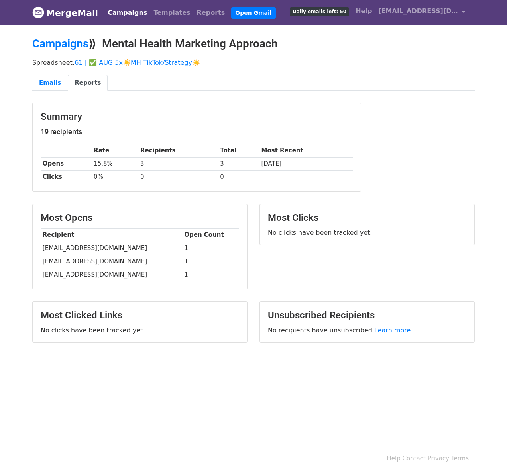 This screenshot has width=507, height=474. What do you see at coordinates (66, 177) in the screenshot?
I see `th: Clicks` at bounding box center [66, 177].